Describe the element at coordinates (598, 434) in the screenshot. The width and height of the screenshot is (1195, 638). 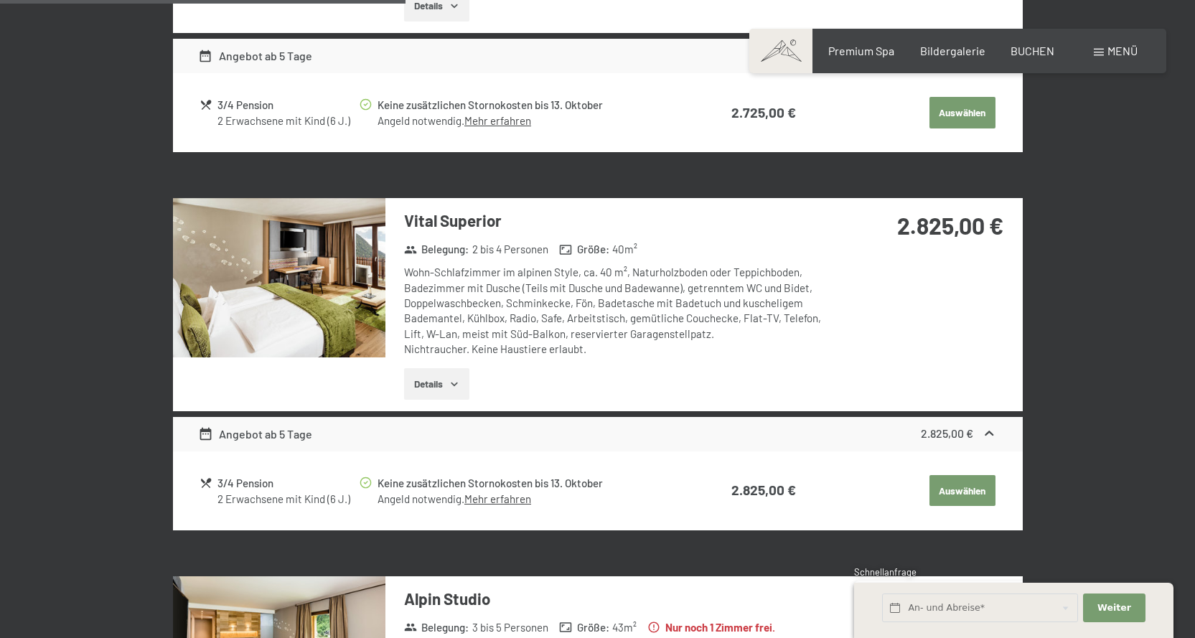
I see `div: Angebot ab 5 Tage2.825,00 €` at that location.